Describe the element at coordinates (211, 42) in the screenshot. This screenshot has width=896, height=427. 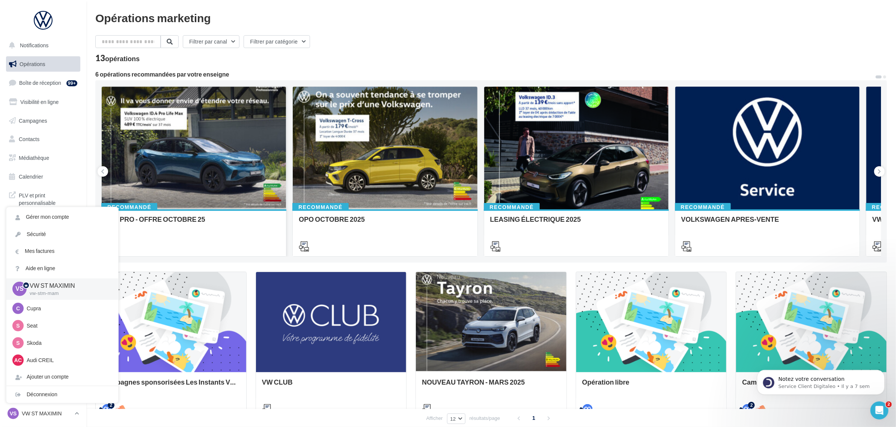
I see `button: Filtrer par canal` at that location.